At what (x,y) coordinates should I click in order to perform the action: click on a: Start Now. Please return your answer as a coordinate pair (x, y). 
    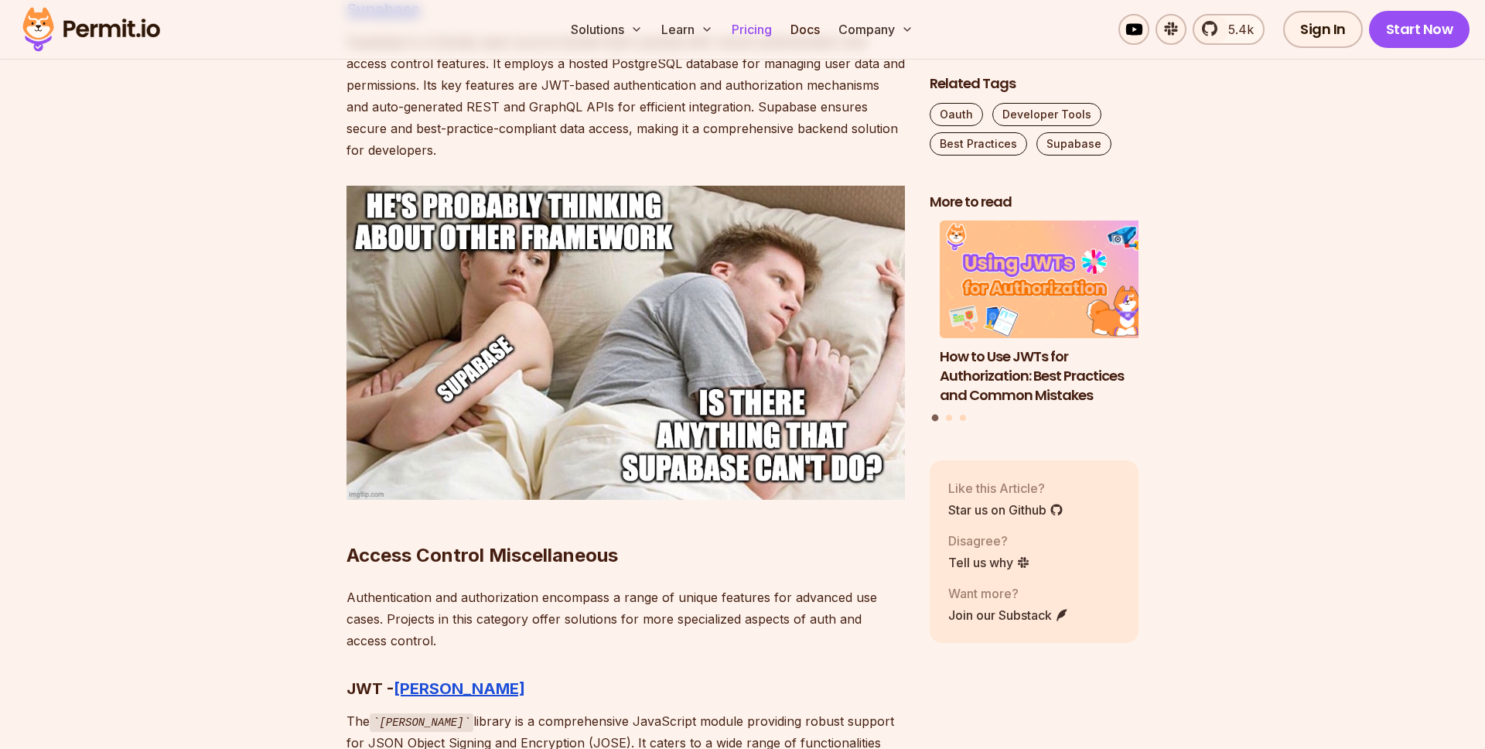
    Looking at the image, I should click on (1420, 29).